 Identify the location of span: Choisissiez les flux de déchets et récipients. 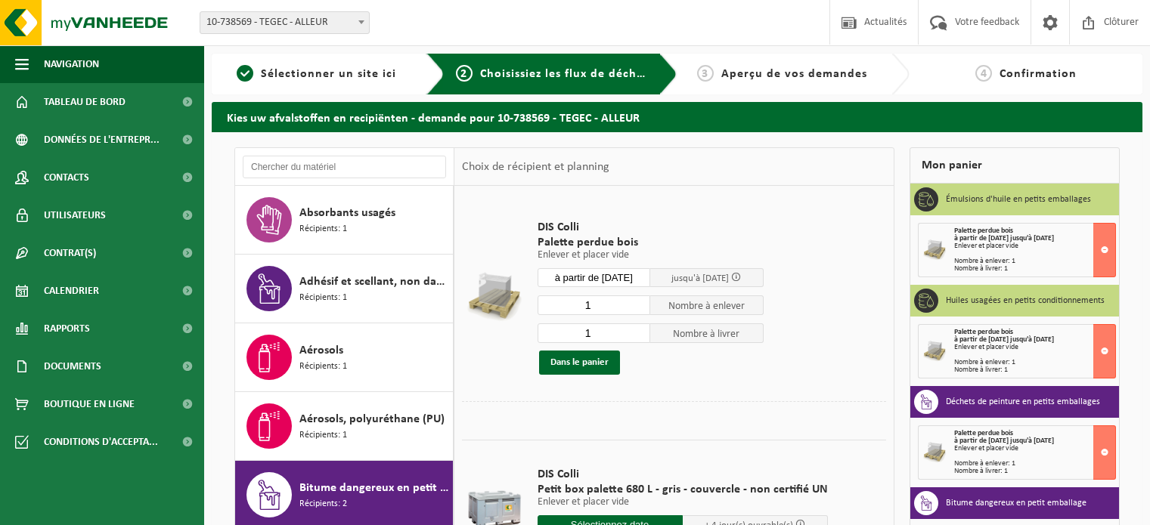
(606, 74).